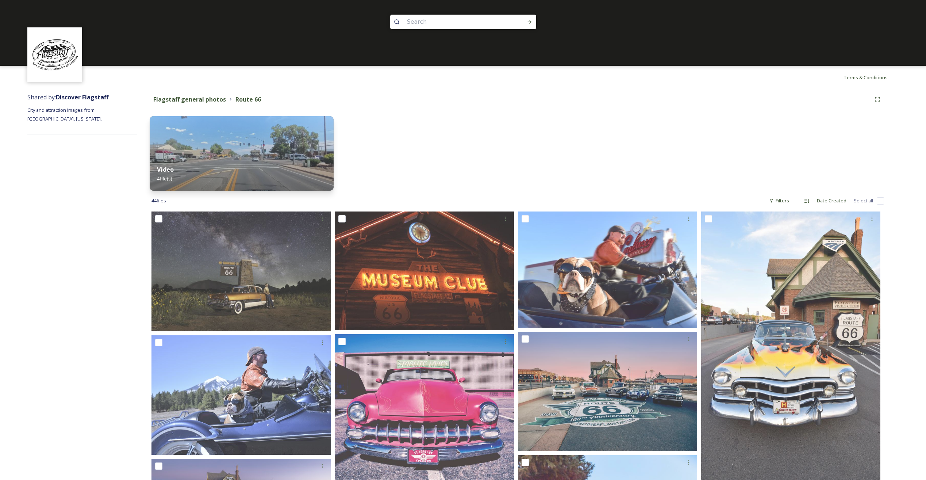  Describe the element at coordinates (68, 97) in the screenshot. I see `span: Shared by:` at that location.